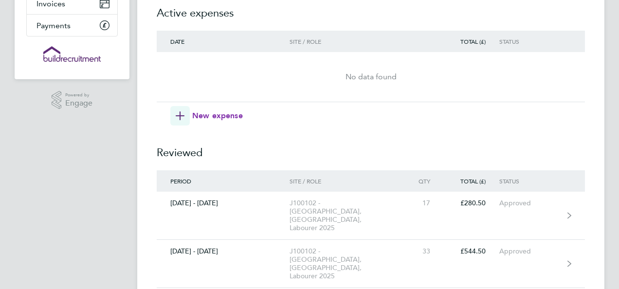 Image resolution: width=619 pixels, height=289 pixels. What do you see at coordinates (217, 116) in the screenshot?
I see `span: New expense` at bounding box center [217, 116].